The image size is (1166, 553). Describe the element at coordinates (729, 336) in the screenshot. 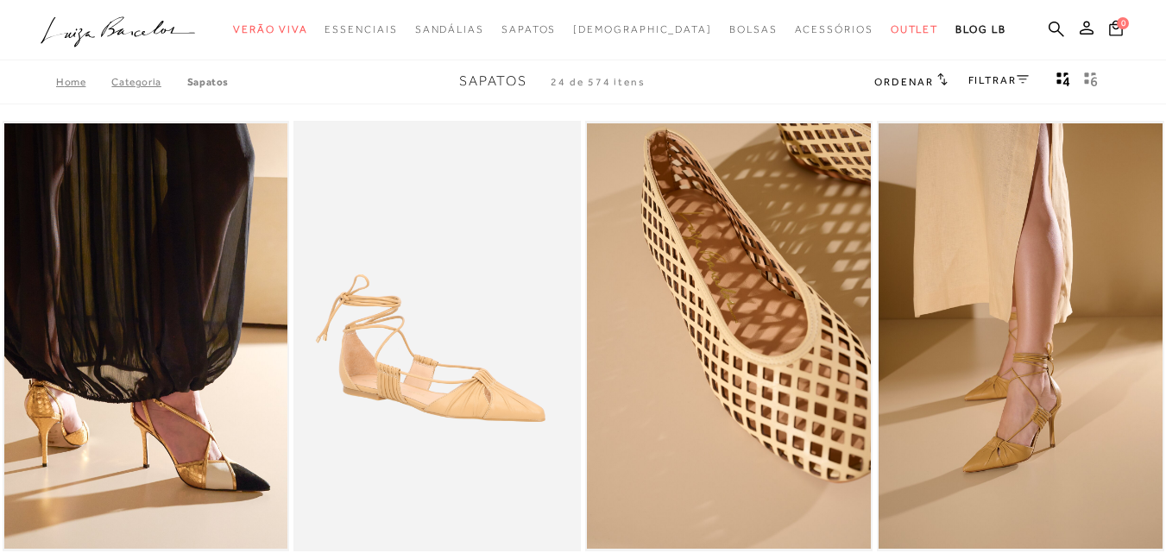

I see `a: SAPATILHA EM COURO BAUNILHA VAZADA SAPATILHA EM COURO BAUNILHA VAZADA` at that location.